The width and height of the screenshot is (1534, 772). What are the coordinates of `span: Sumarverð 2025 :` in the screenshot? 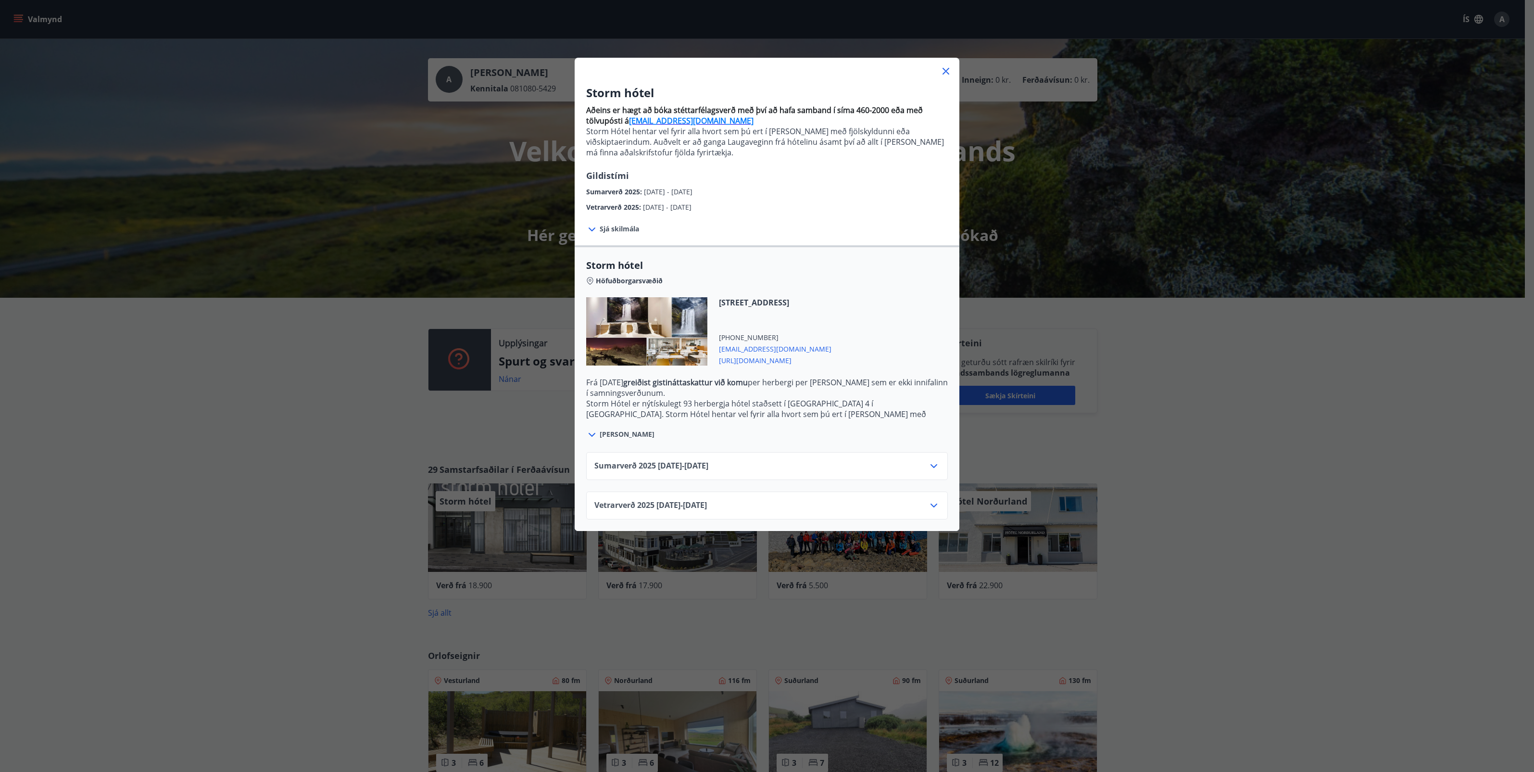 It's located at (615, 191).